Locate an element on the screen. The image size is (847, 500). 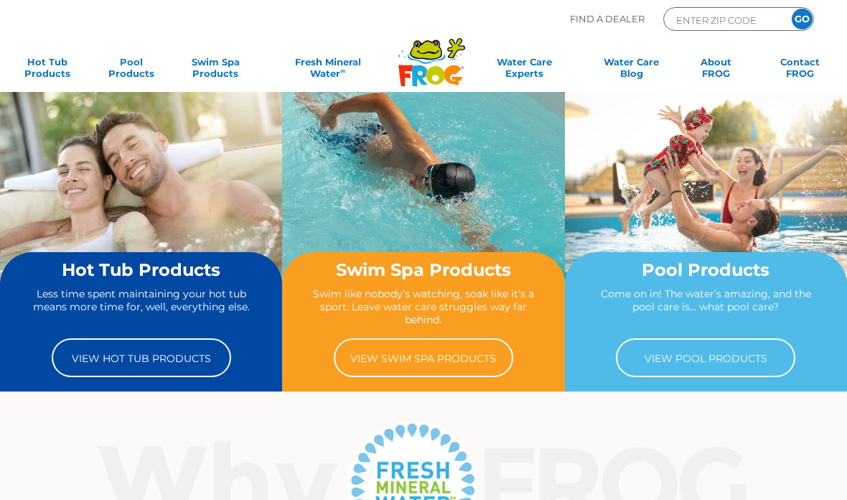
h2: Swim Spa Products is located at coordinates (423, 270).